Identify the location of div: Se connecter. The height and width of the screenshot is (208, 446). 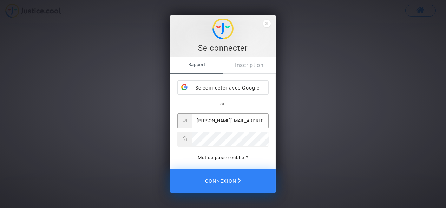
(223, 48).